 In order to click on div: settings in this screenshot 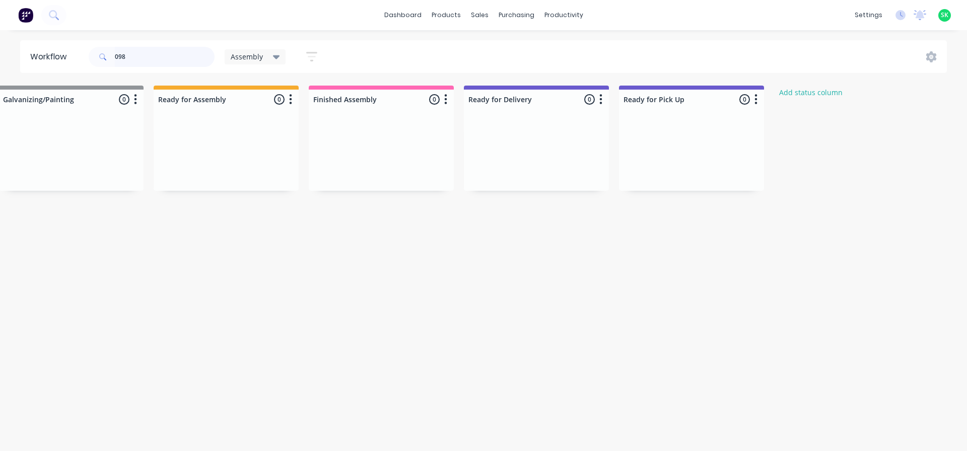, I will do `click(868, 15)`.